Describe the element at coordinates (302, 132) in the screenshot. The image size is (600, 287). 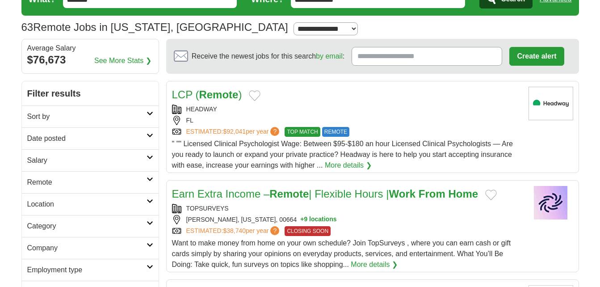
I see `span: TOP MATCH` at that location.